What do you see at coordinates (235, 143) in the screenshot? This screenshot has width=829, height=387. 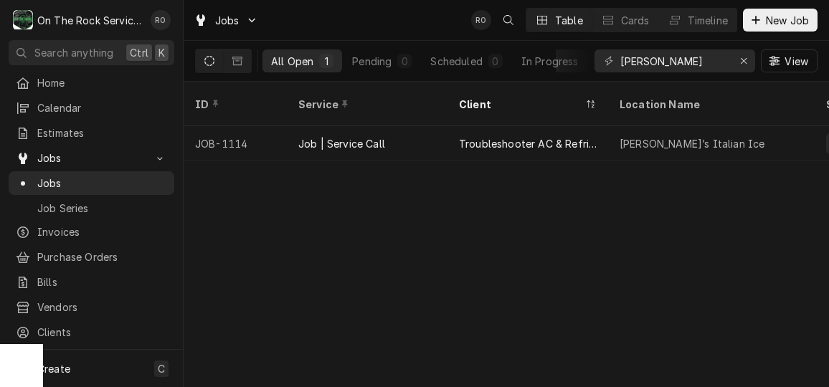 I see `div: JOB-1114` at bounding box center [235, 143].